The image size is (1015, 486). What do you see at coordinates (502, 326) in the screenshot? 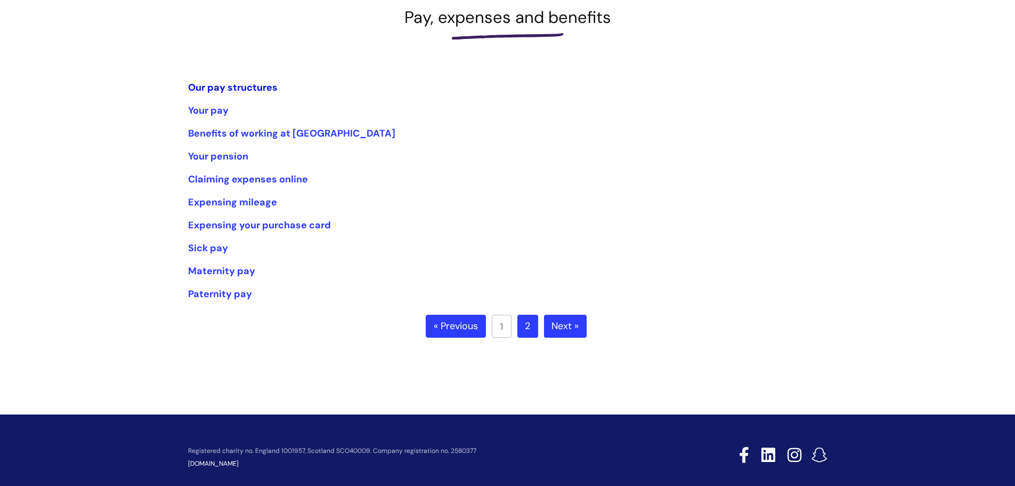
I see `a: 1` at bounding box center [502, 326].